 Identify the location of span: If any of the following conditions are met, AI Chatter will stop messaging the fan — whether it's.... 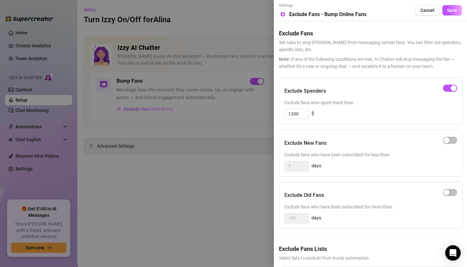
(370, 63).